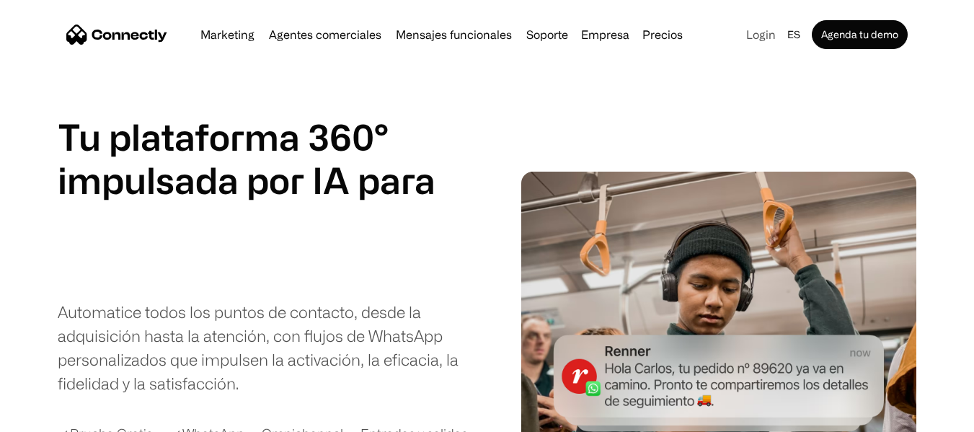 The image size is (974, 432). What do you see at coordinates (58, 417) in the screenshot?
I see `ul: Language list` at bounding box center [58, 417].